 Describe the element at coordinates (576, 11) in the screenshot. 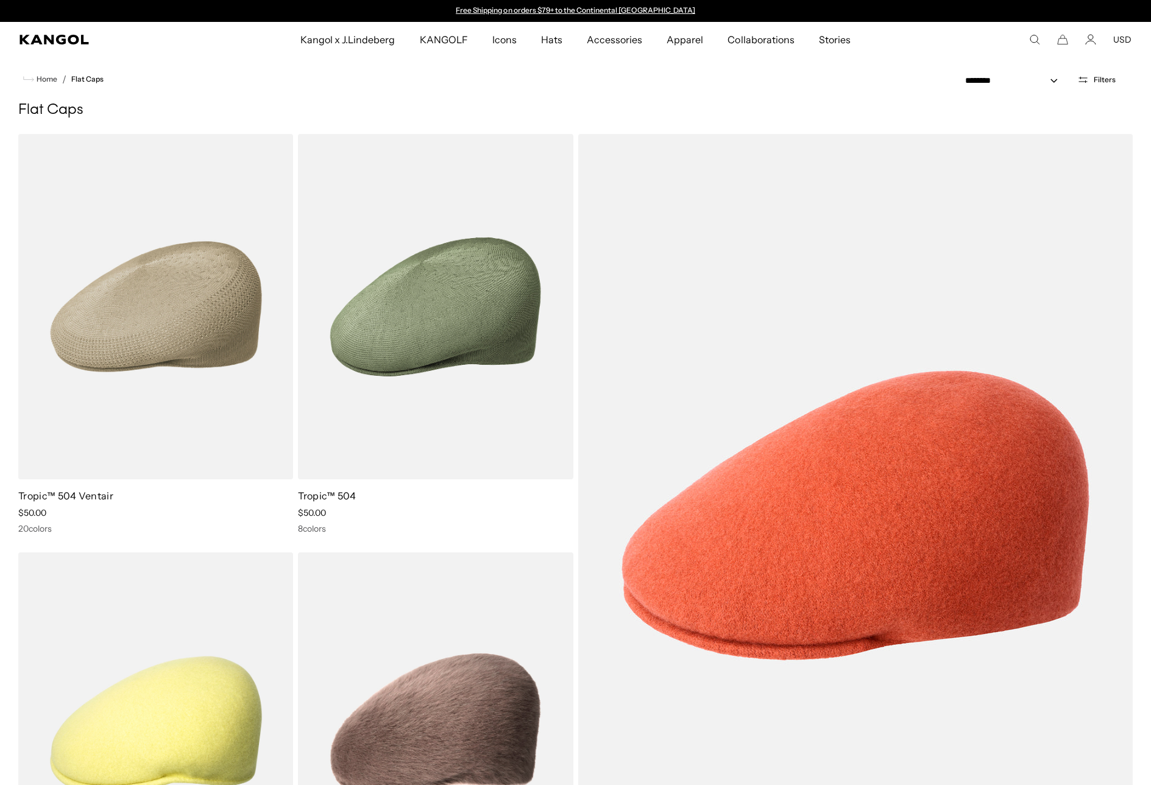

I see `div: 1 of 2` at that location.